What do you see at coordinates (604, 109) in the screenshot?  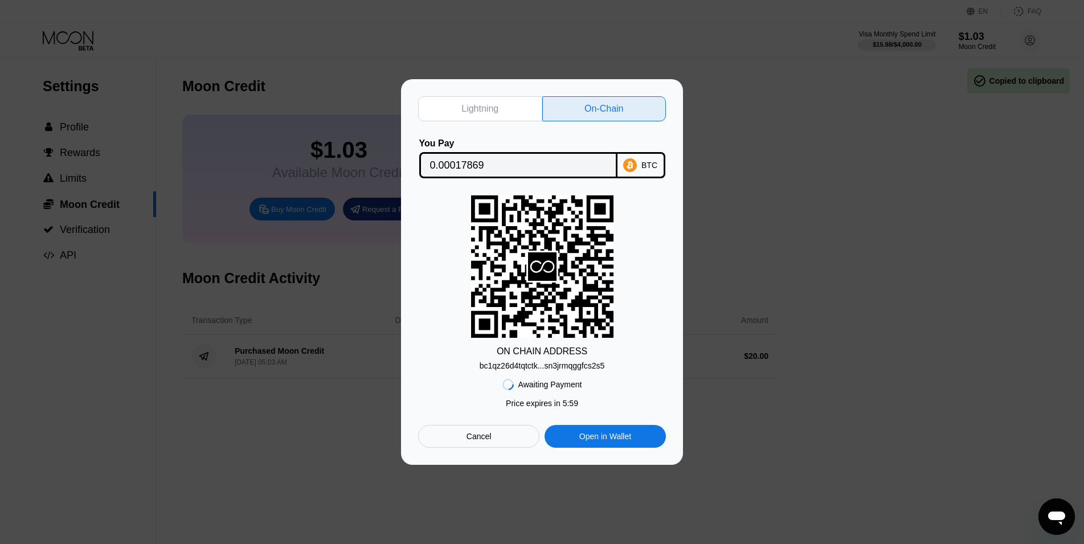 I see `div: On-Chain` at bounding box center [604, 109].